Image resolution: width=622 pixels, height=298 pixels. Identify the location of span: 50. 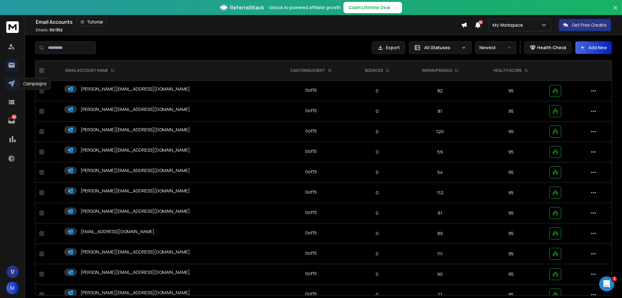
(481, 22).